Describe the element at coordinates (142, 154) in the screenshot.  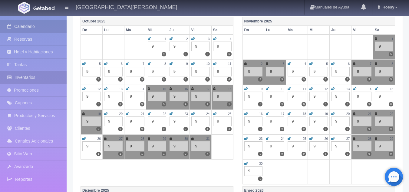
I see `label: 1` at that location.